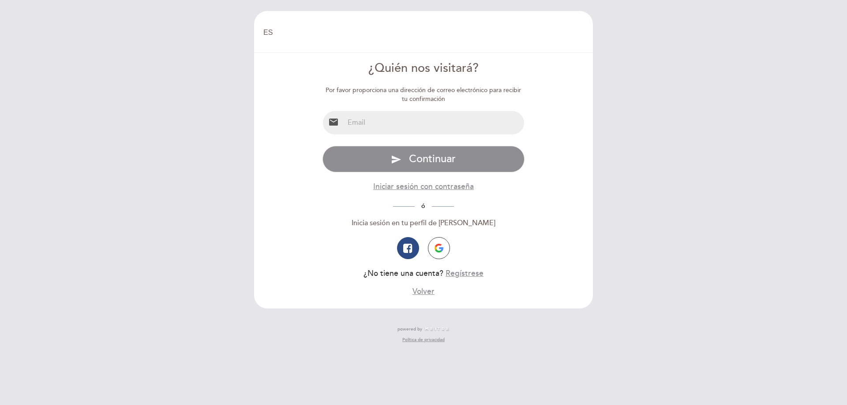 The width and height of the screenshot is (847, 405). I want to click on i: email, so click(333, 122).